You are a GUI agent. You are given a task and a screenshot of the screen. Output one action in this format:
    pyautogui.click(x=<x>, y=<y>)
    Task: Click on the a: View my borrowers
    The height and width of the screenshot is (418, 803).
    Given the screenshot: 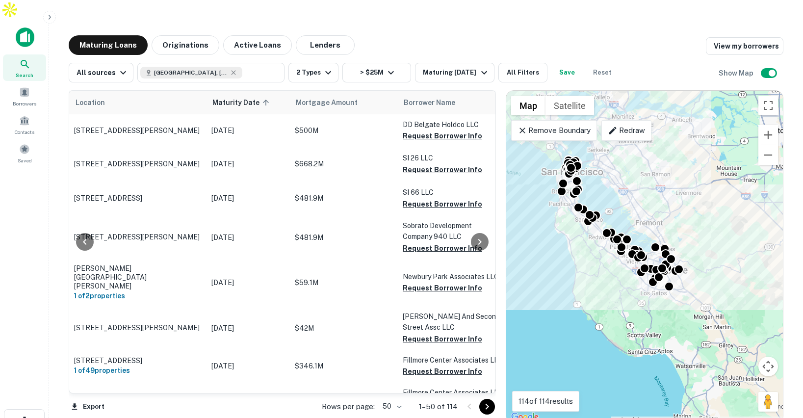 What is the action you would take?
    pyautogui.click(x=744, y=46)
    